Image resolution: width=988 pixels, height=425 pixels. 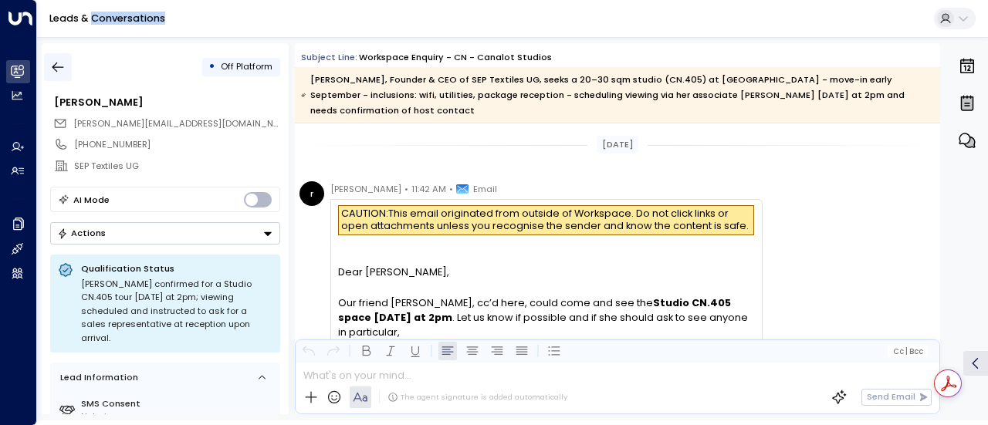 What do you see at coordinates (312, 194) in the screenshot?
I see `div: r` at bounding box center [312, 194].